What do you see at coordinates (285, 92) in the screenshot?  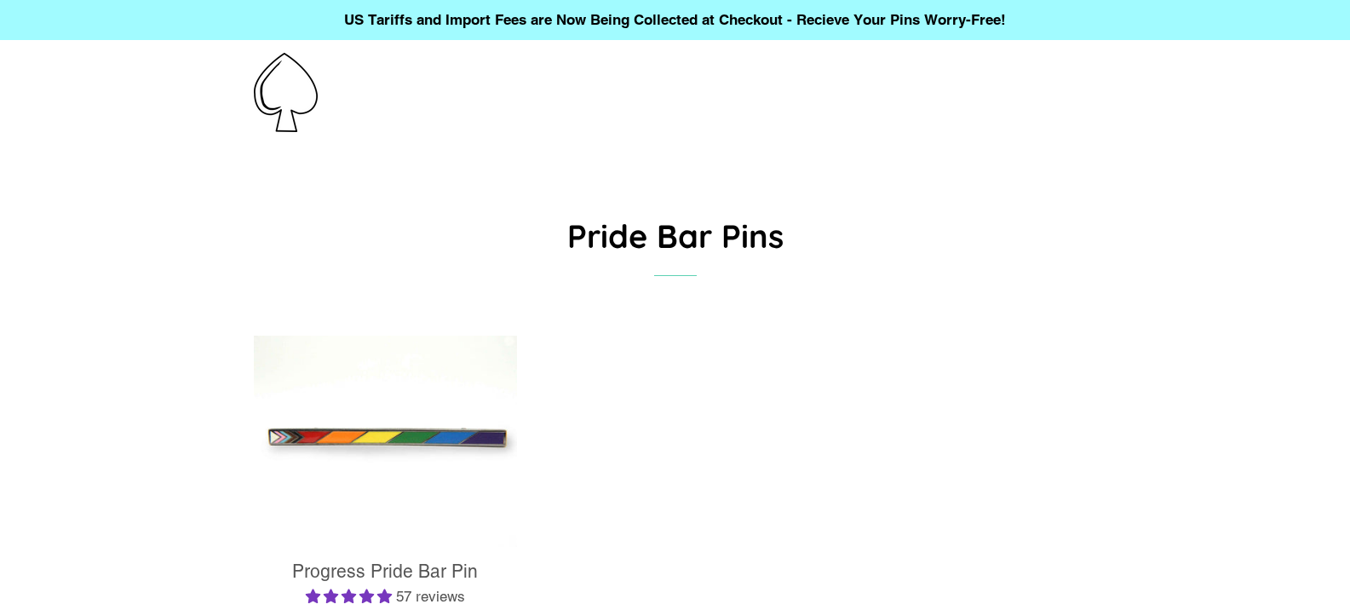 I see `img: Pin-Ace` at bounding box center [285, 92].